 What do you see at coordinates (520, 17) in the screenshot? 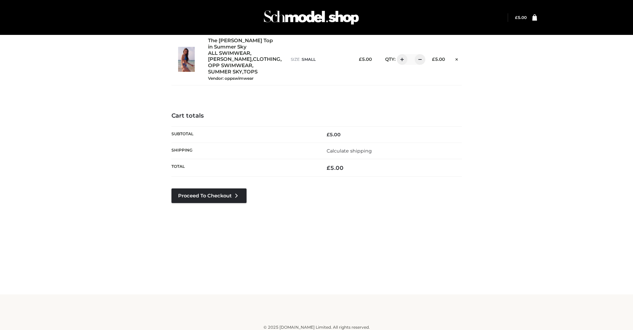
I see `a: £5.00` at bounding box center [520, 17].